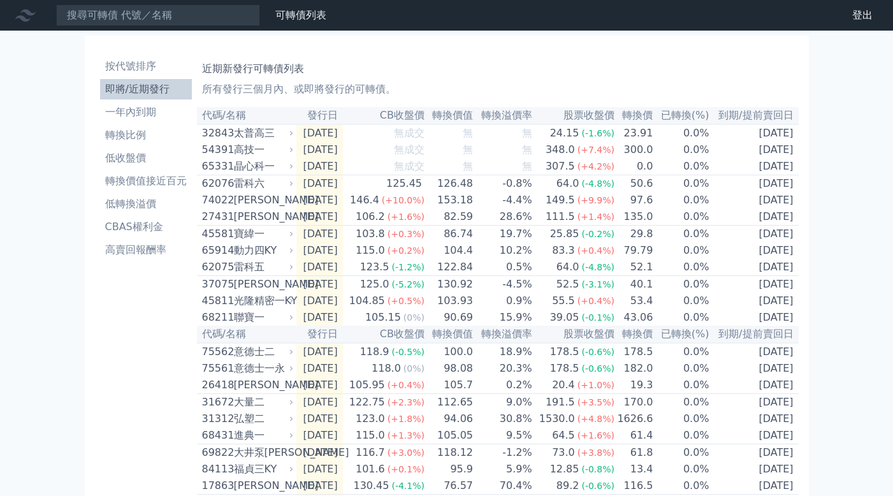 This screenshot has height=496, width=893. What do you see at coordinates (406, 385) in the screenshot?
I see `span: (+0.4%)` at bounding box center [406, 385].